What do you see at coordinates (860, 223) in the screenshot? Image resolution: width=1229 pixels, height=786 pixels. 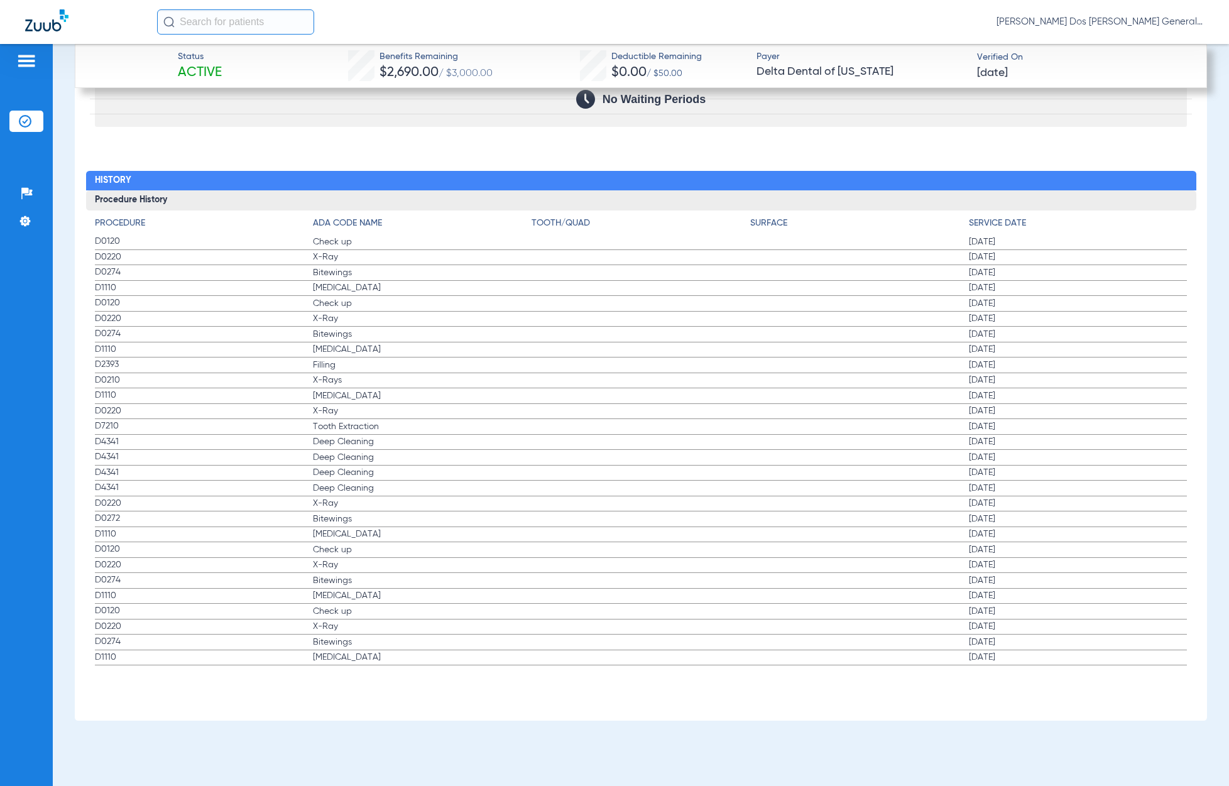 I see `h4: Surface` at bounding box center [860, 223].